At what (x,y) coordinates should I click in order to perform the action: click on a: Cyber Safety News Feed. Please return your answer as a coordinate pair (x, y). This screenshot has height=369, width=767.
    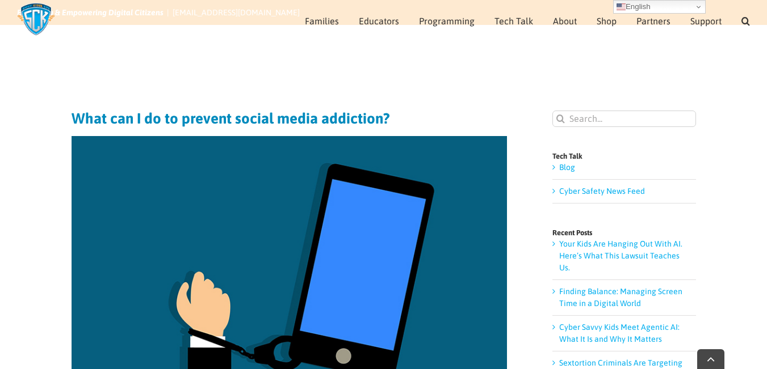
    Looking at the image, I should click on (601, 191).